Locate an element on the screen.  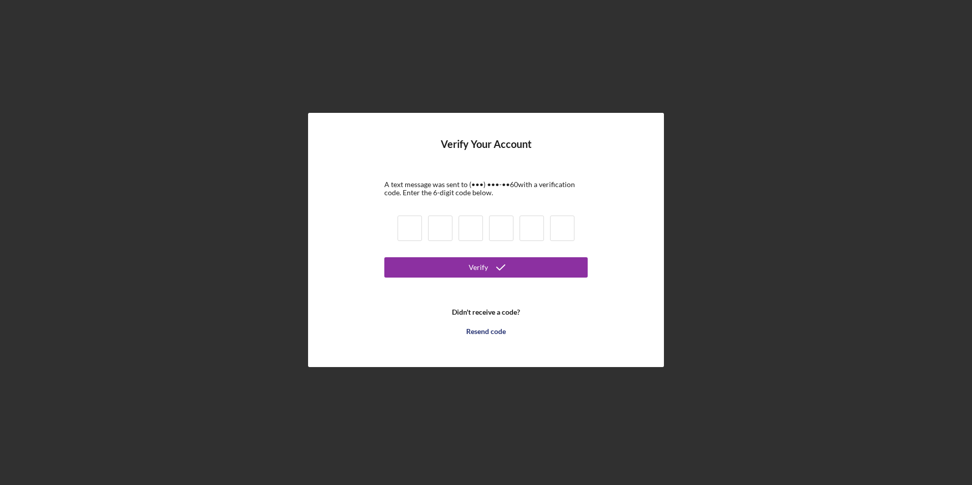
div: A text message was sent to (•••) •••-•• 60 with a verification code. Enter the 6-digit code below. is located at coordinates (486, 189).